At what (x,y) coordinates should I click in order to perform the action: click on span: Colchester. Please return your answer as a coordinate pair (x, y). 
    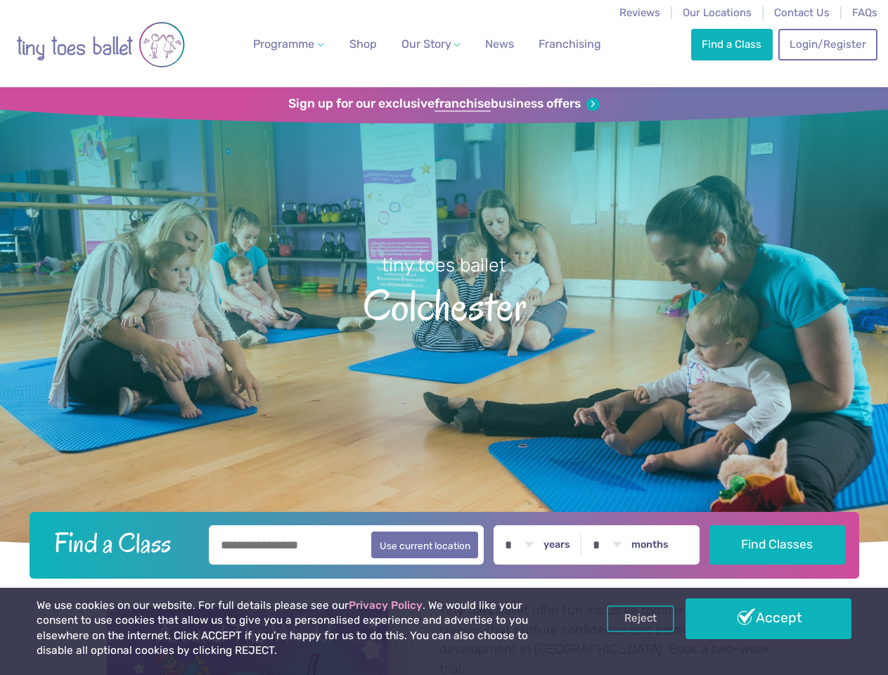
    Looking at the image, I should click on (444, 304).